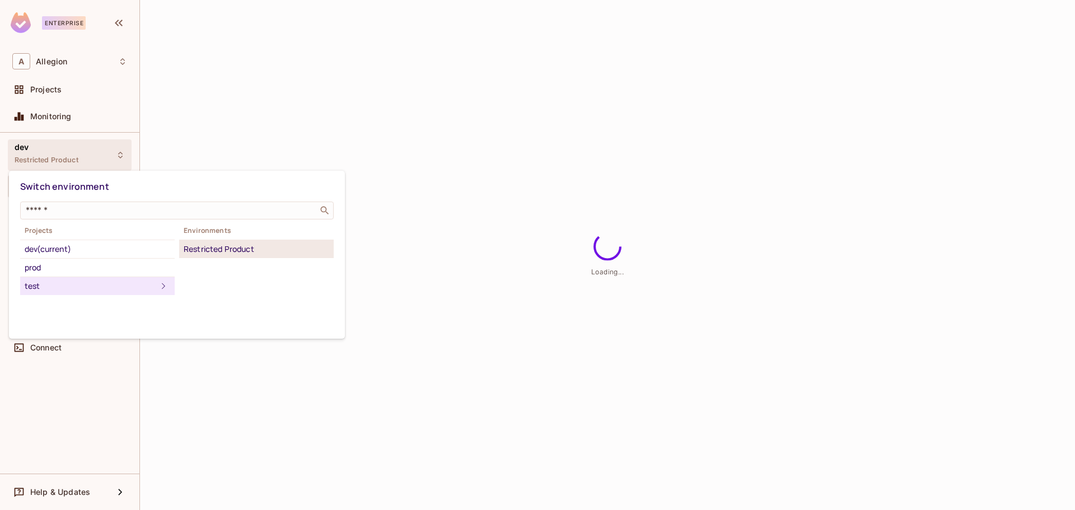 Image resolution: width=1075 pixels, height=510 pixels. What do you see at coordinates (97, 231) in the screenshot?
I see `span: Projects` at bounding box center [97, 231].